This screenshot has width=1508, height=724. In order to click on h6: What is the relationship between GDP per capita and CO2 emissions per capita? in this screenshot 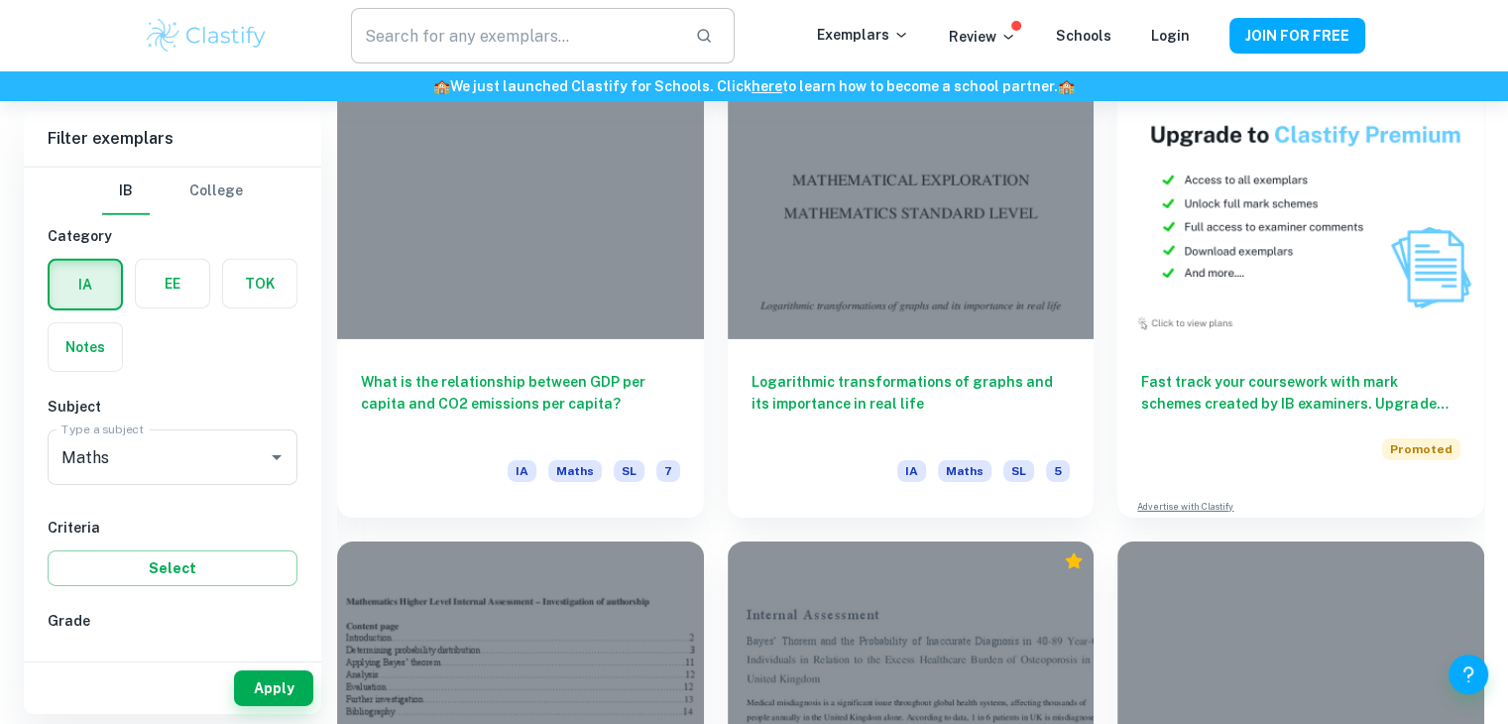, I will do `click(521, 404)`.